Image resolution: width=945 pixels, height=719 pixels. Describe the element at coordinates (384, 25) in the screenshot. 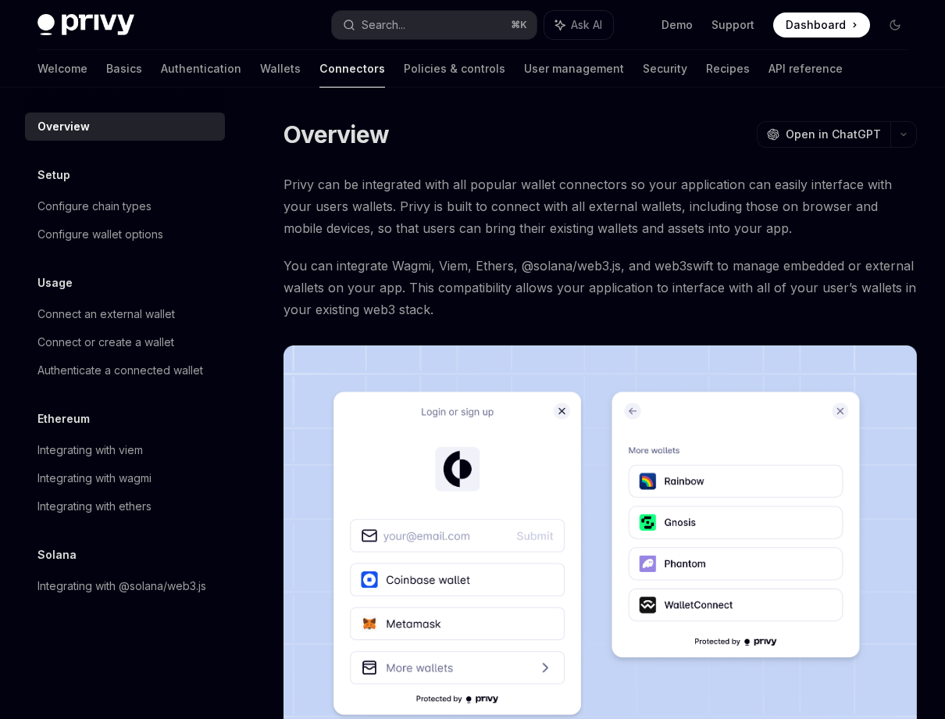

I see `div: Search...` at that location.